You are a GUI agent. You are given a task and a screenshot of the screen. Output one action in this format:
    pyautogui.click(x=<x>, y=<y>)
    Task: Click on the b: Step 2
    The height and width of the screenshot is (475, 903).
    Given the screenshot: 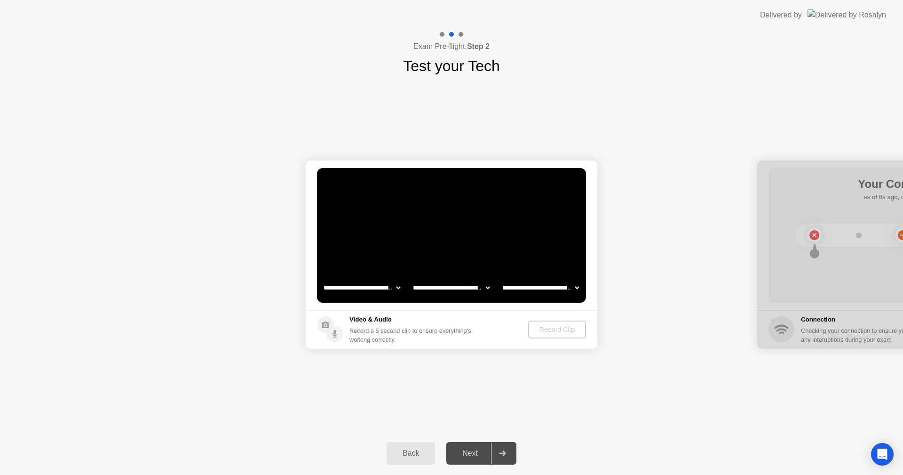 What is the action you would take?
    pyautogui.click(x=478, y=46)
    